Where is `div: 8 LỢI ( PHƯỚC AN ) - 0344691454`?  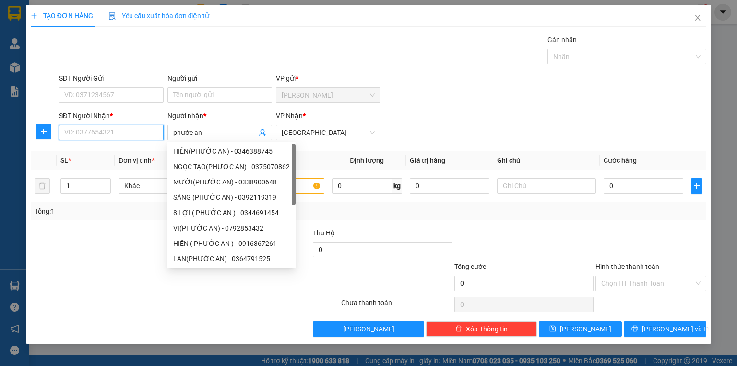 div: 8 LỢI ( PHƯỚC AN ) - 0344691454 is located at coordinates (231, 213).